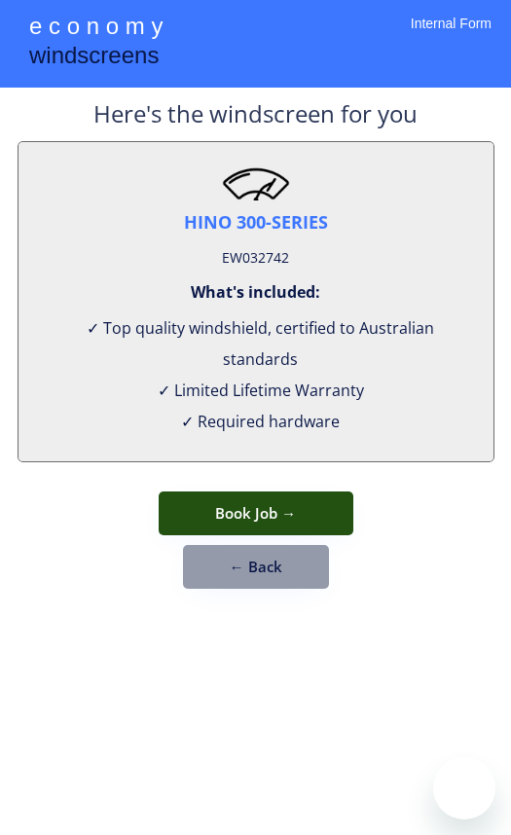 Image resolution: width=511 pixels, height=835 pixels. I want to click on div: Here's the windscreen for you, so click(255, 119).